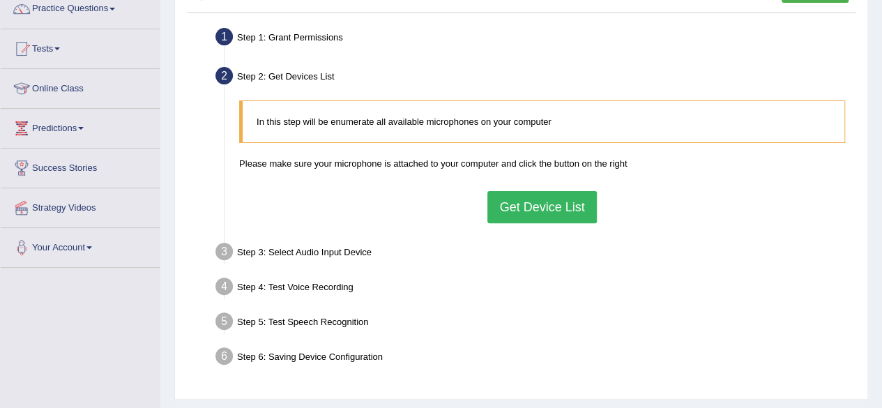  What do you see at coordinates (80, 47) in the screenshot?
I see `a: Tests` at bounding box center [80, 47].